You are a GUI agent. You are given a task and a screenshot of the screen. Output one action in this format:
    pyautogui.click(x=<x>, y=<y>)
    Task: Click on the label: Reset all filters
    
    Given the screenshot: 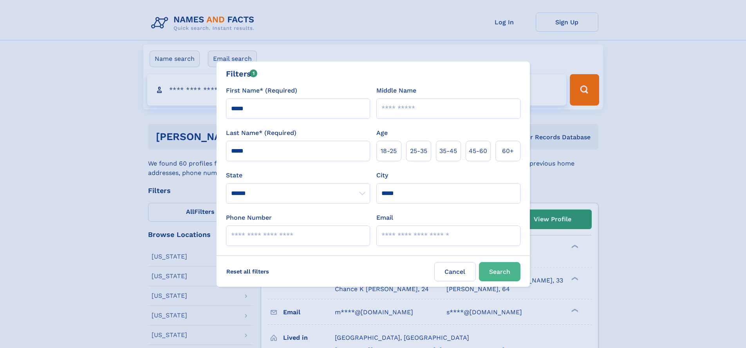 What is the action you would take?
    pyautogui.click(x=248, y=271)
    